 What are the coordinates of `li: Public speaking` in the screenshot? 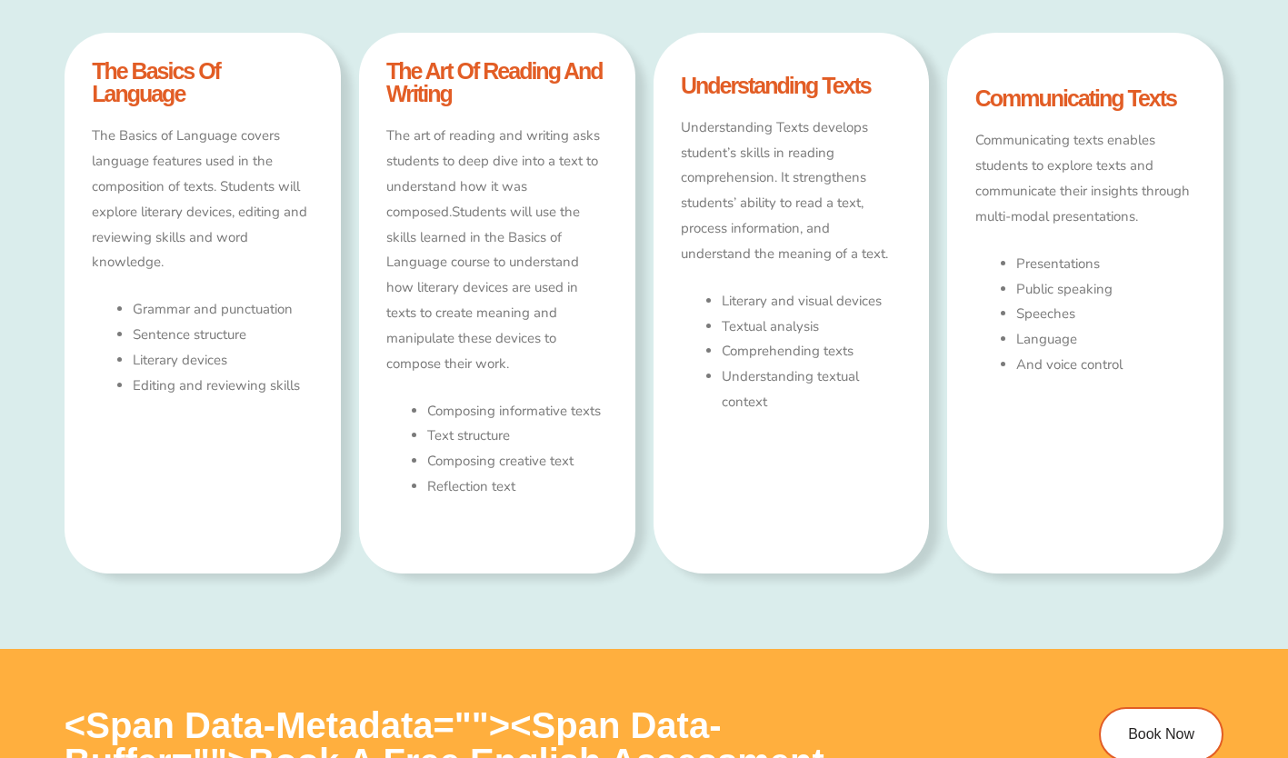 It's located at (1106, 290).